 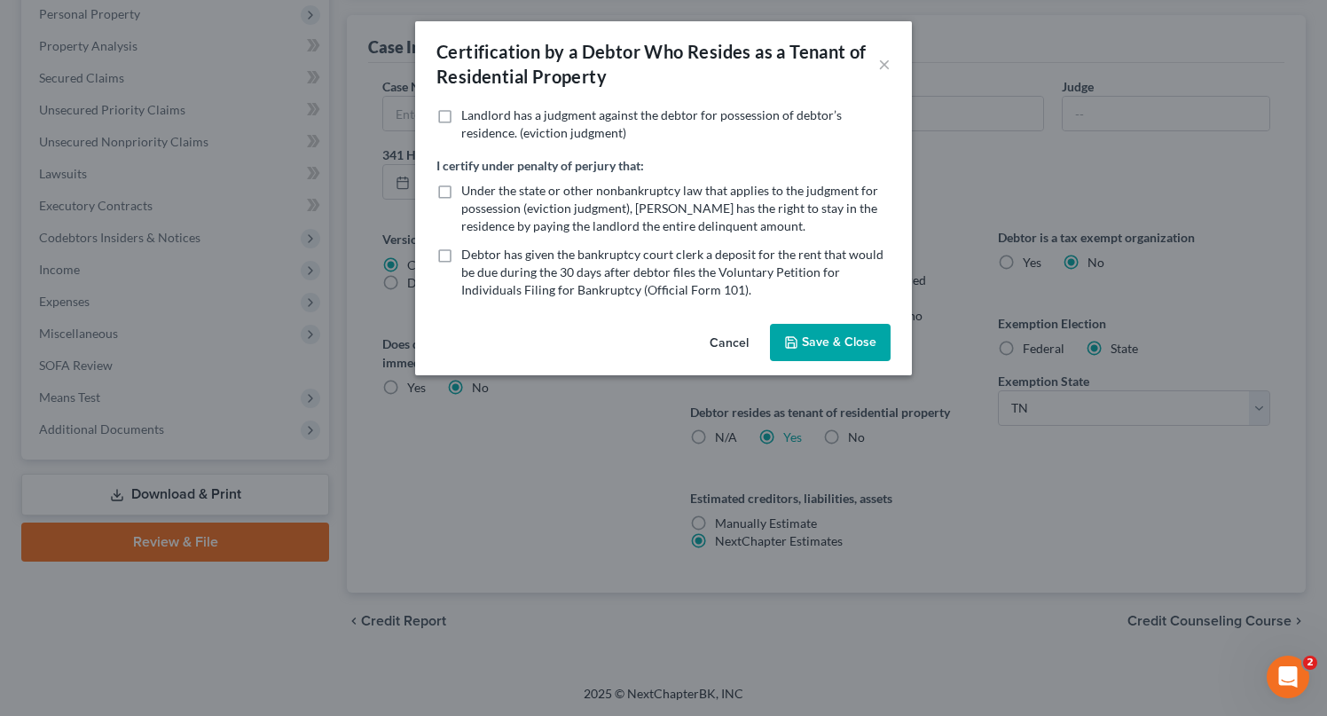 What do you see at coordinates (1310, 662) in the screenshot?
I see `span: 2` at bounding box center [1310, 662].